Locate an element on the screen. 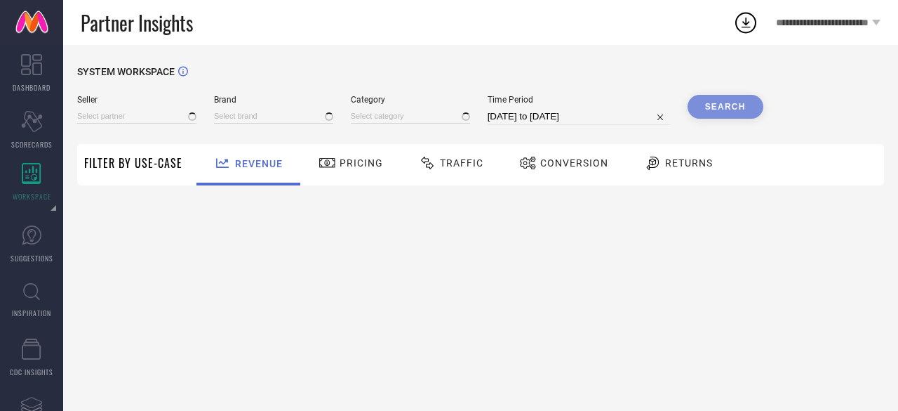  span: SYSTEM WORKSPACE is located at coordinates (126, 72).